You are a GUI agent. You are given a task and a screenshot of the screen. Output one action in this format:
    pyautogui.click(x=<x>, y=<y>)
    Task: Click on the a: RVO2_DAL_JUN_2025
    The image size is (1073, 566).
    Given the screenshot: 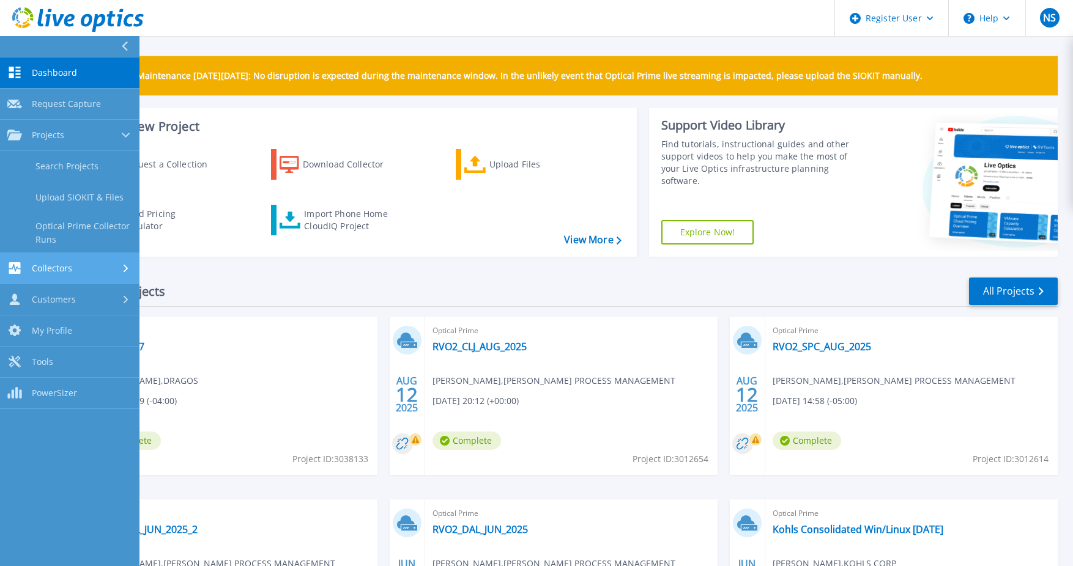 What is the action you would take?
    pyautogui.click(x=480, y=530)
    